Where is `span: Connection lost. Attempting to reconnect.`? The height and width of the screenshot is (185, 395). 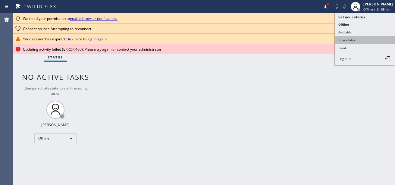 span: Connection lost. Attempting to reconnect. is located at coordinates (58, 29).